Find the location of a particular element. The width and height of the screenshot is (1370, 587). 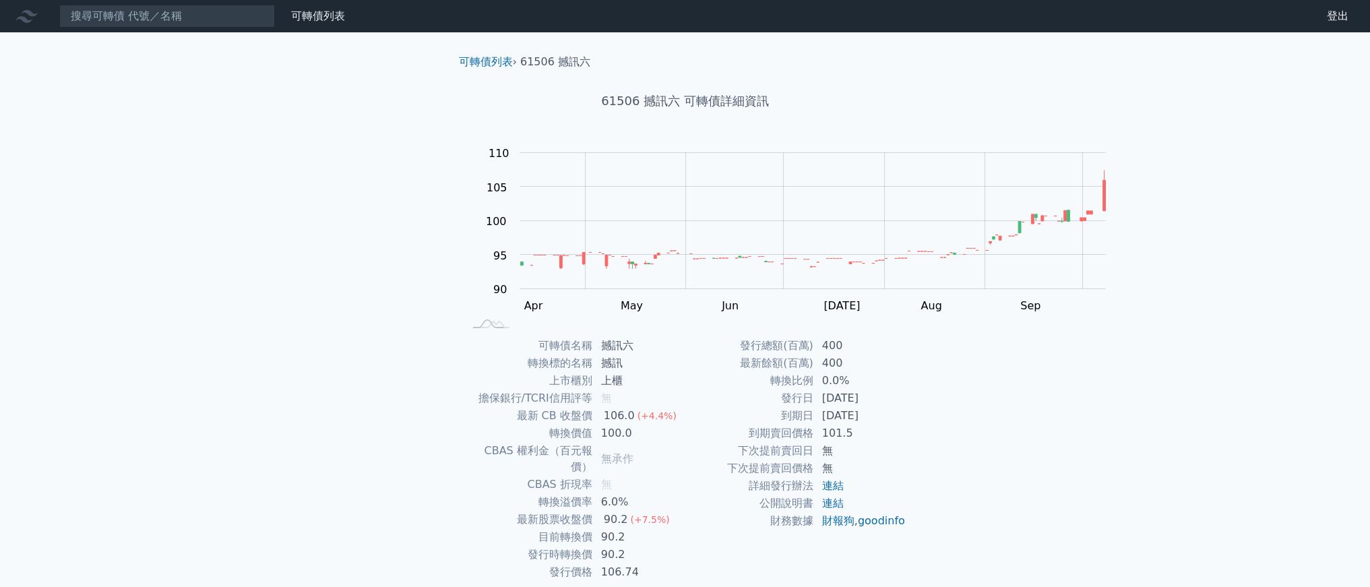

td: 100.0 is located at coordinates (639, 433).